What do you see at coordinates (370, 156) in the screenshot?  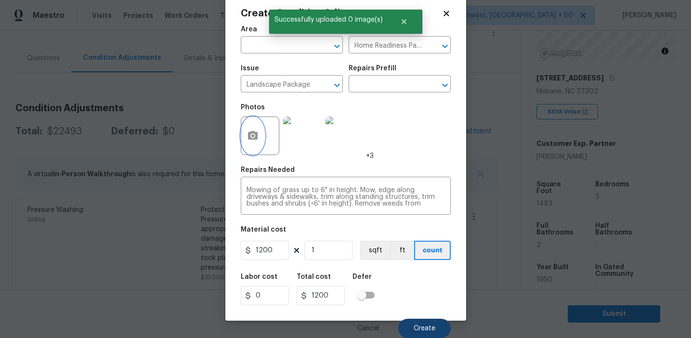 I see `span: +3` at bounding box center [370, 156].